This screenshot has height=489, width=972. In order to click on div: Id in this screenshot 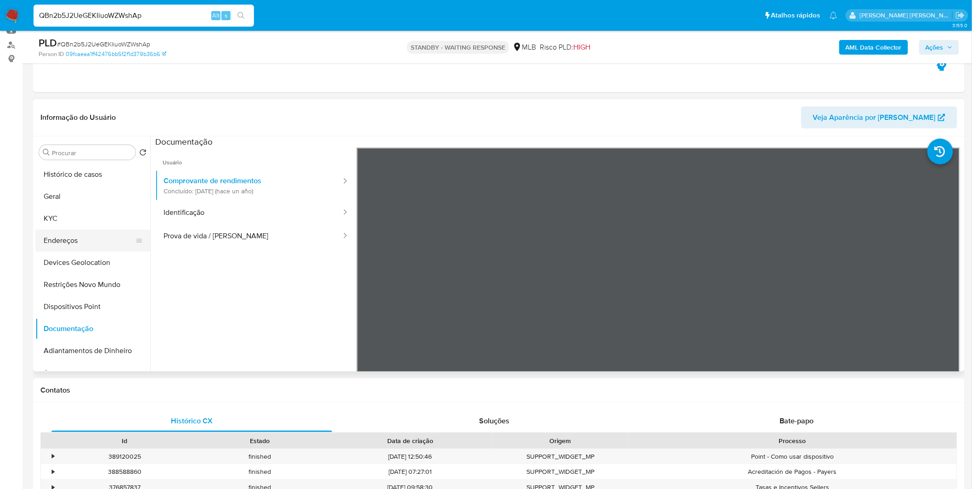, I will do `click(124, 441)`.